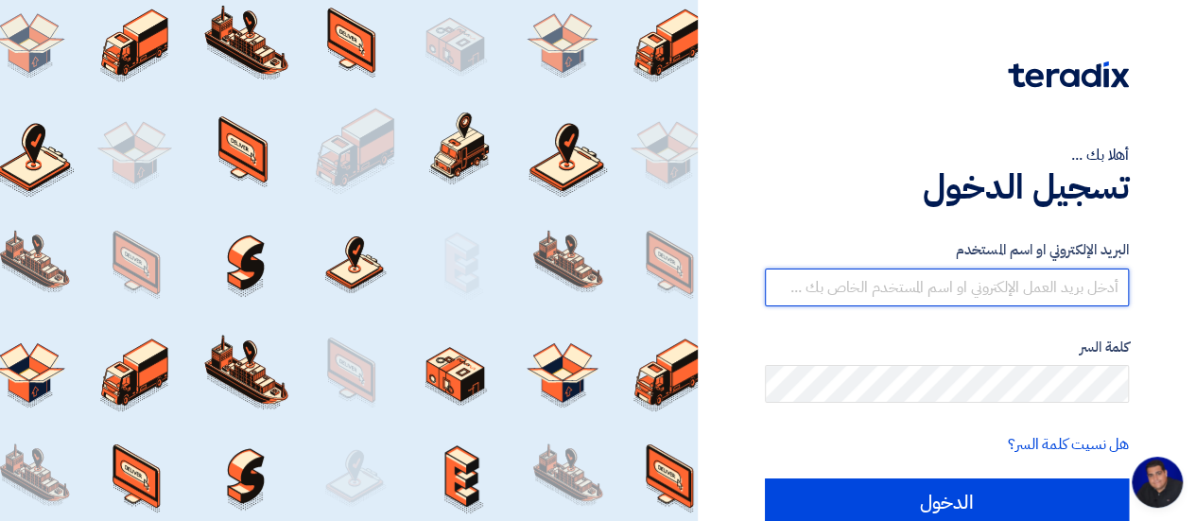  What do you see at coordinates (947, 187) in the screenshot?
I see `h1: تسجيل الدخول` at bounding box center [947, 187].